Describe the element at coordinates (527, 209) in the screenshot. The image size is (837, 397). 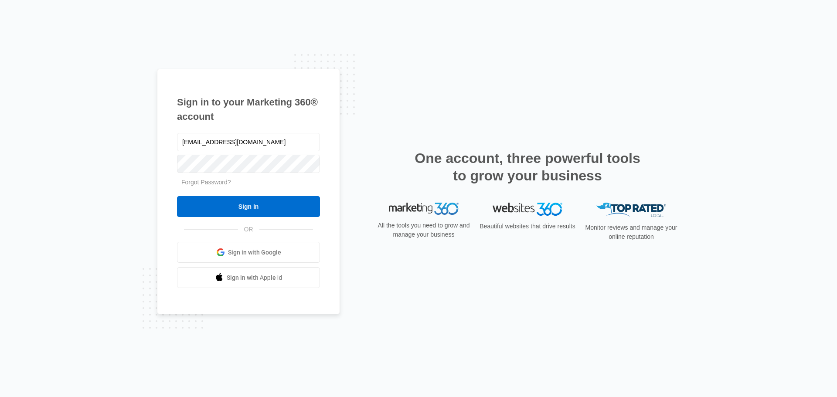
I see `img: Websites 360` at that location.